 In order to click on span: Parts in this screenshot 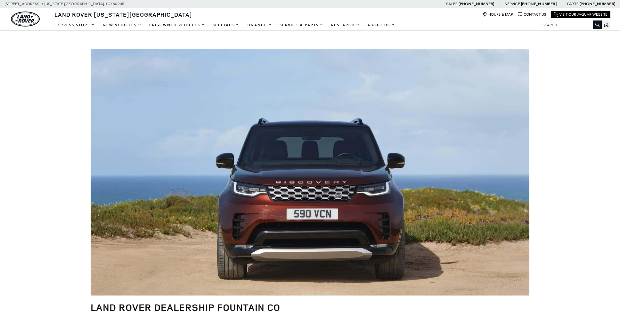, I will do `click(573, 4)`.